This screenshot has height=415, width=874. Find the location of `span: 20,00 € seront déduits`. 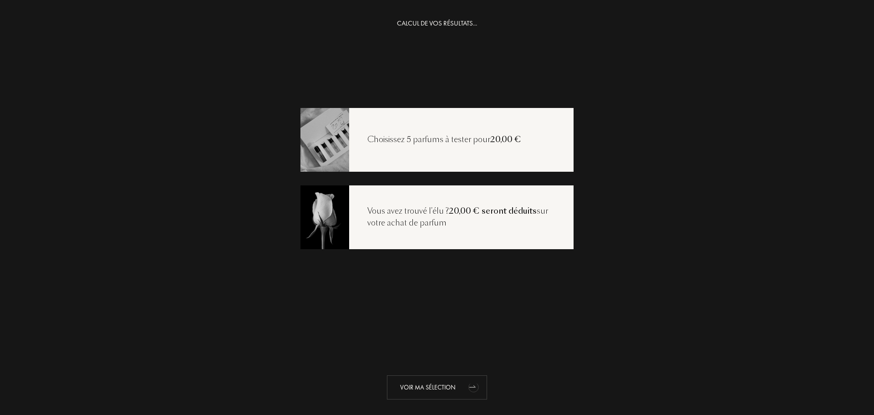

span: 20,00 € seront déduits is located at coordinates (492, 211).